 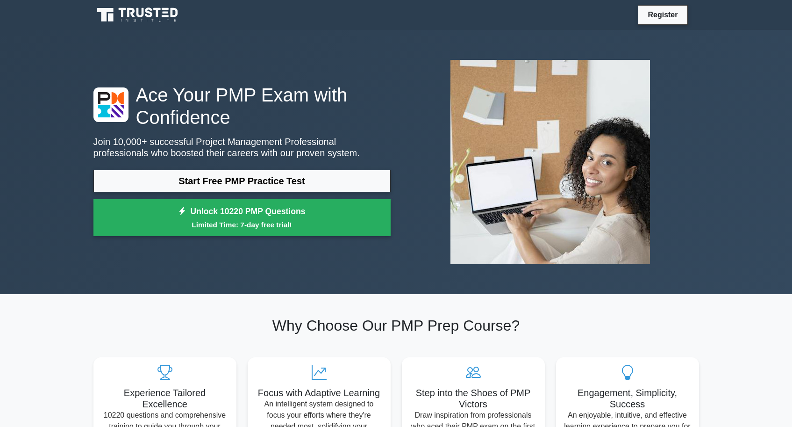 I want to click on h5: Step into the Shoes of PMP Victors, so click(x=474, y=398).